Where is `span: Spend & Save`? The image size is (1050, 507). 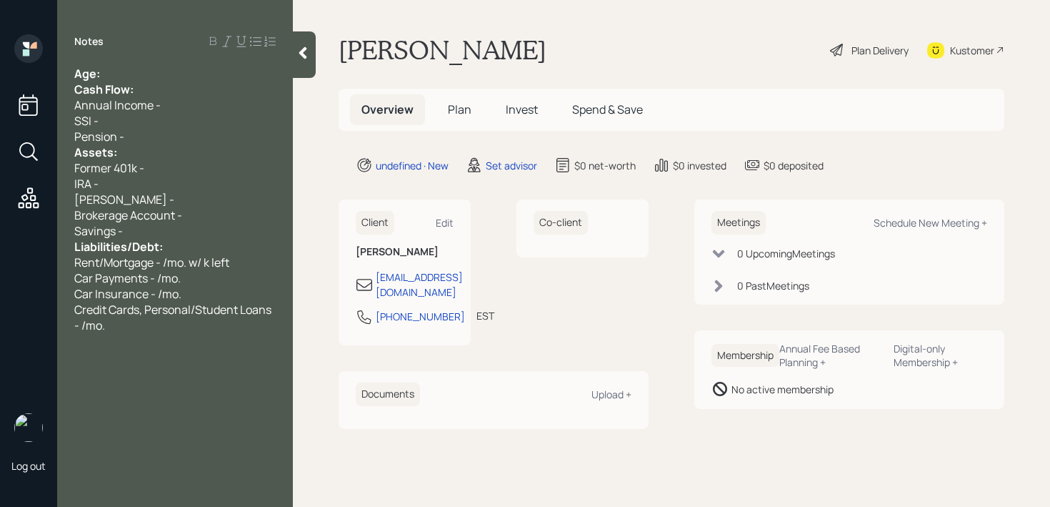 span: Spend & Save is located at coordinates (607, 109).